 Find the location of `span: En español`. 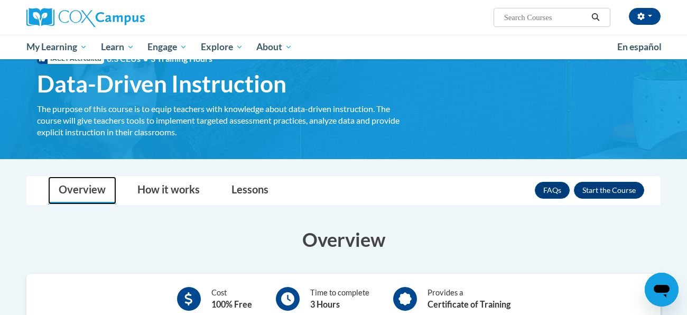

span: En español is located at coordinates (639, 46).